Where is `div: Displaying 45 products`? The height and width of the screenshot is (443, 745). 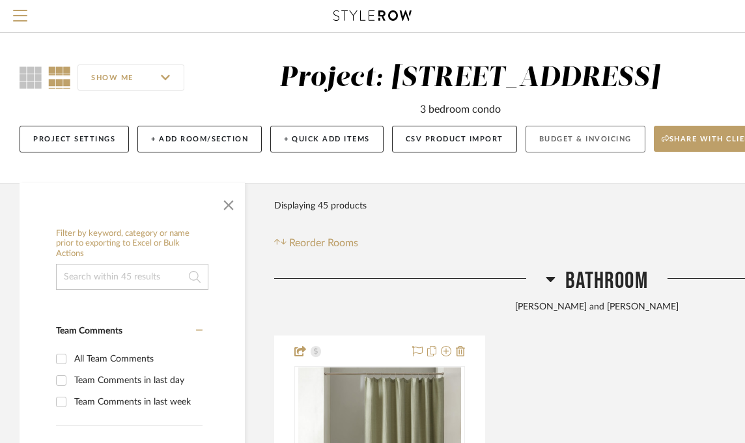 div: Displaying 45 products is located at coordinates (320, 206).